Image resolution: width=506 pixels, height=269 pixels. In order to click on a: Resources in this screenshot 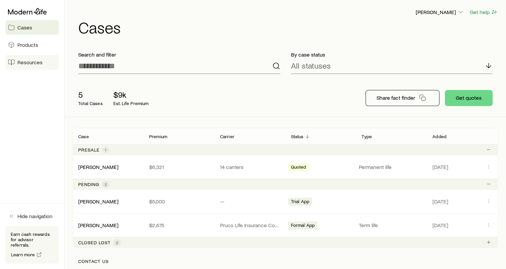, I will do `click(32, 62)`.